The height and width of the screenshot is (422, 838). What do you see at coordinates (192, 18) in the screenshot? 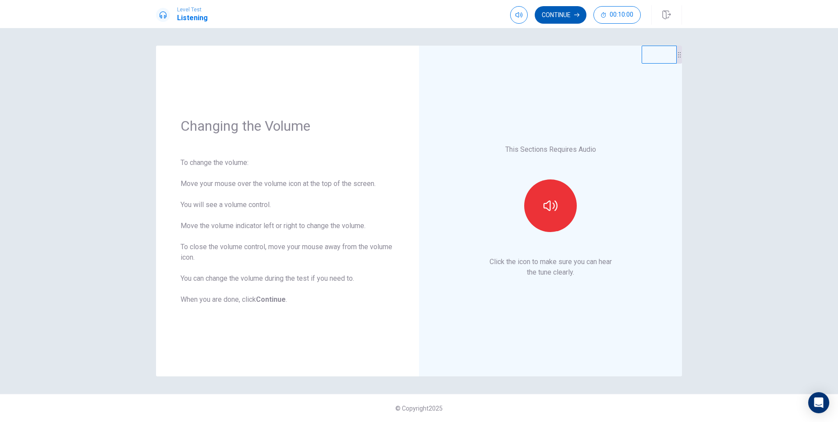
I see `h1: Listening` at bounding box center [192, 18].